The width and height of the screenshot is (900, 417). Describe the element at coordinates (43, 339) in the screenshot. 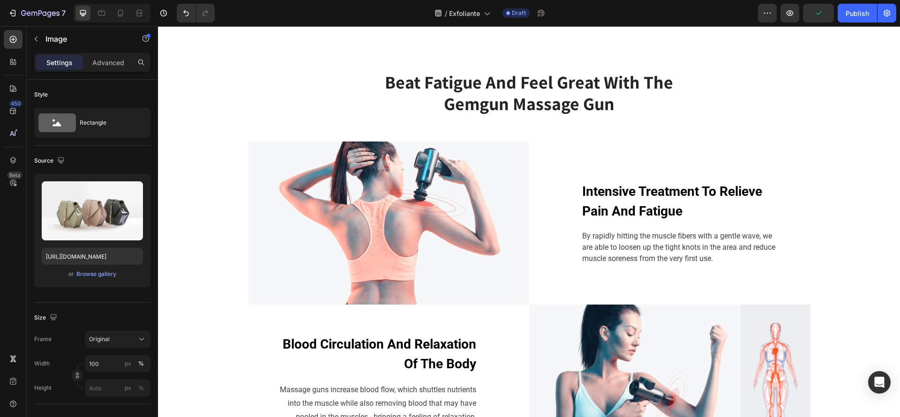

I see `label: Frame` at that location.